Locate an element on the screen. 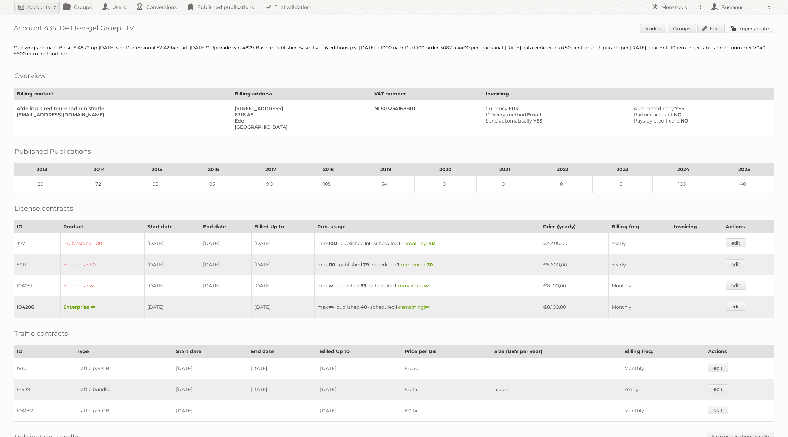 This screenshot has height=437, width=788. td: Professional 100 is located at coordinates (102, 243).